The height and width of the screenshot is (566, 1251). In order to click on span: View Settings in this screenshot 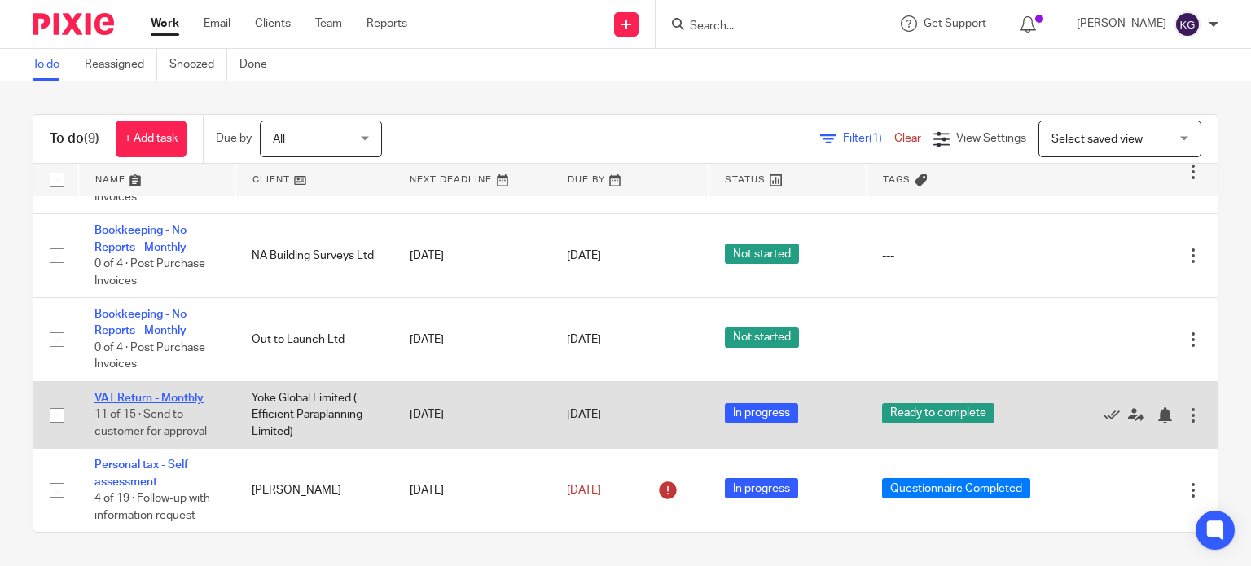, I will do `click(991, 138)`.